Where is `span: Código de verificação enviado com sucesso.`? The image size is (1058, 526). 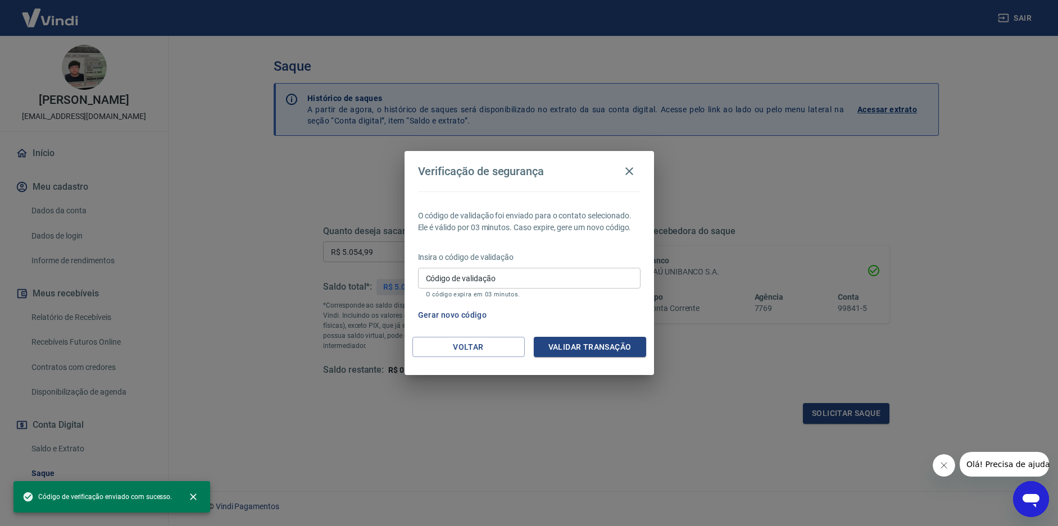
span: Código de verificação enviado com sucesso. is located at coordinates (97, 497).